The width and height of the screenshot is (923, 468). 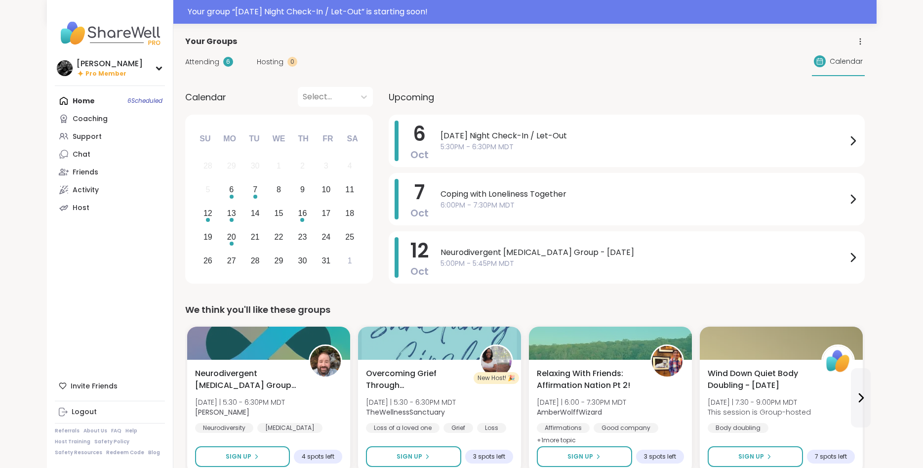 I want to click on div: Choose Monday, October 6th, 2025, so click(x=231, y=190).